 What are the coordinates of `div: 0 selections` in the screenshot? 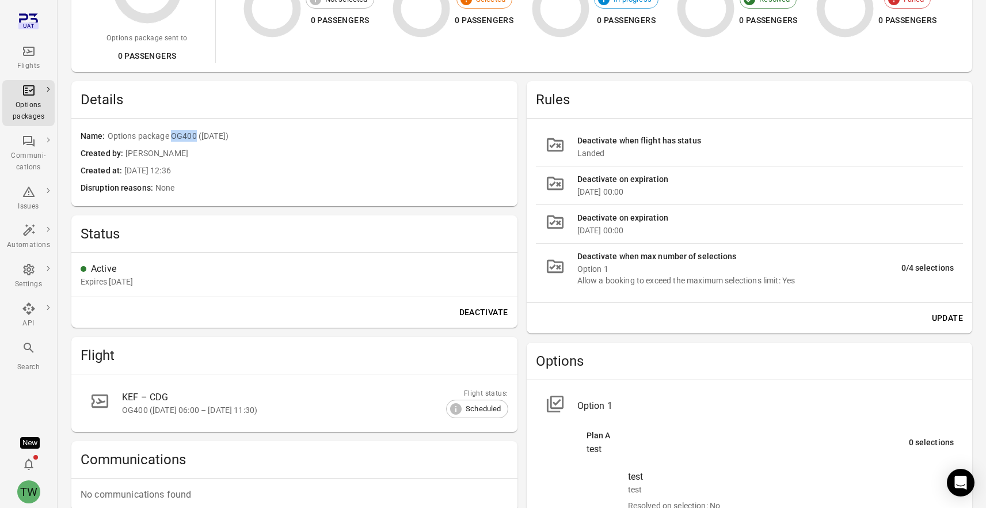 It's located at (931, 443).